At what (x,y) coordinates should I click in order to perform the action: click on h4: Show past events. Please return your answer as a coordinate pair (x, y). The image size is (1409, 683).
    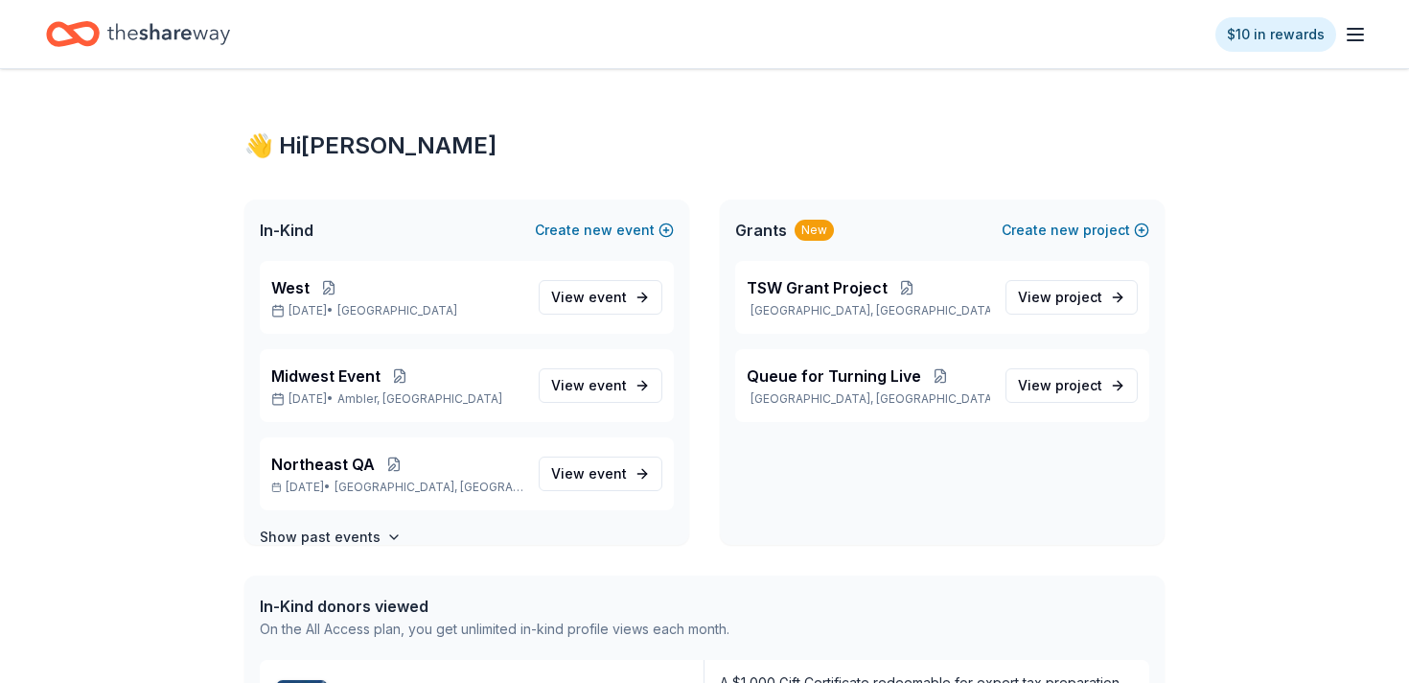
    Looking at the image, I should click on (320, 537).